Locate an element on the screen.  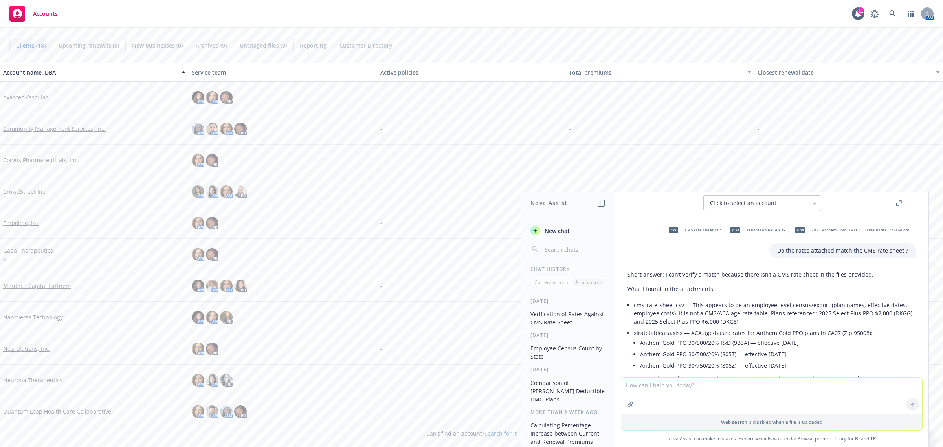
span: 2025 Anthem Gold HMO 35 Table Rates (7ZZG)-CommunityMgmt (1).xlsx is located at coordinates (862, 230).